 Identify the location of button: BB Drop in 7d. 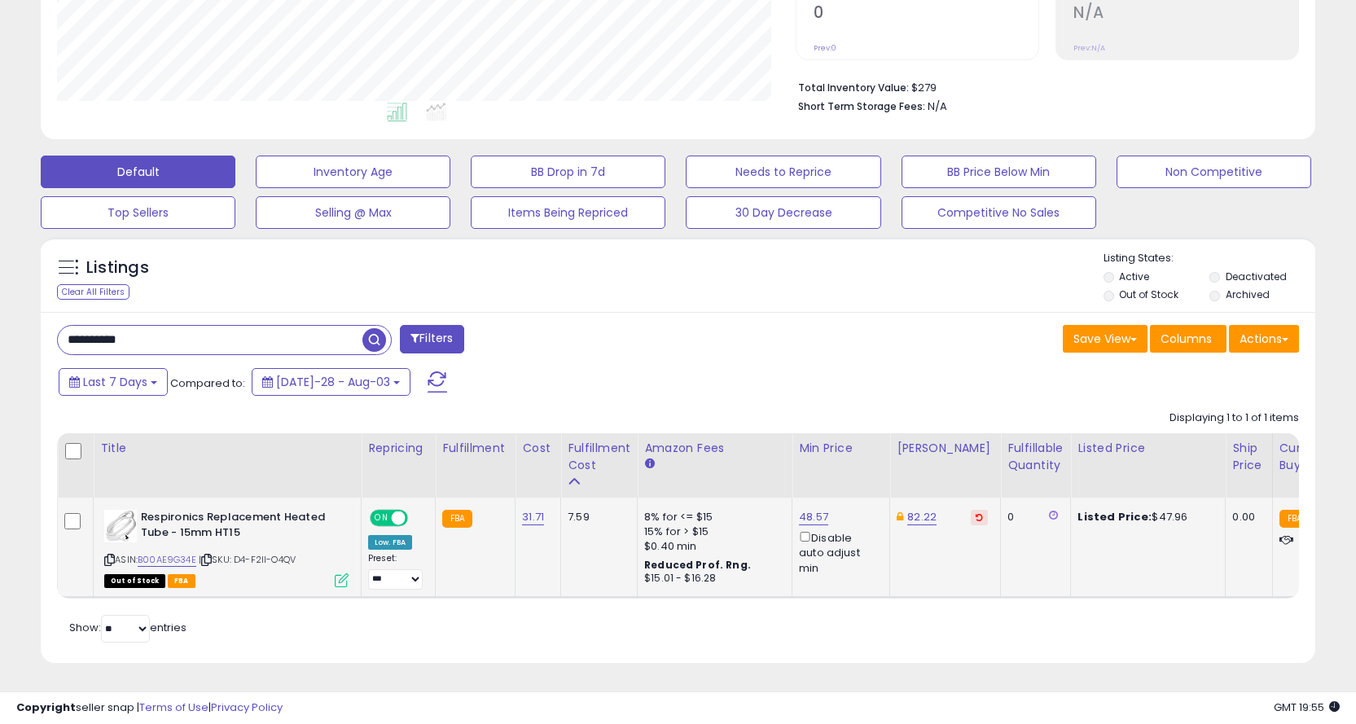
(568, 172).